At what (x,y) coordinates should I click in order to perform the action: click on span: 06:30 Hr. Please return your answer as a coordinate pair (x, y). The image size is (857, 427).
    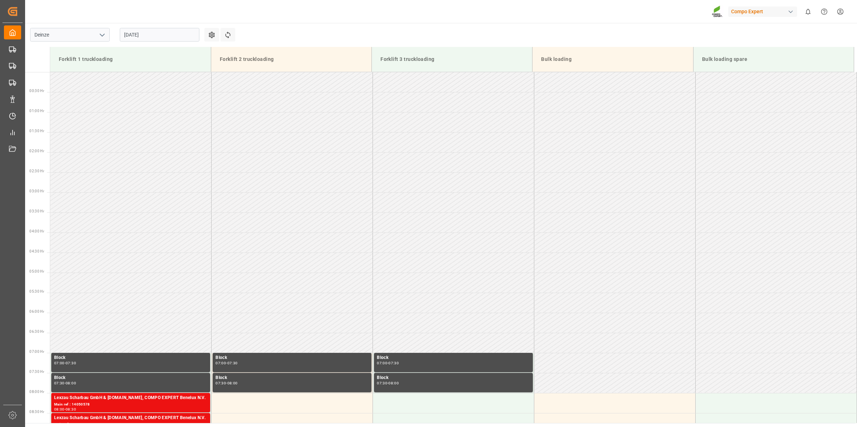
    Looking at the image, I should click on (37, 332).